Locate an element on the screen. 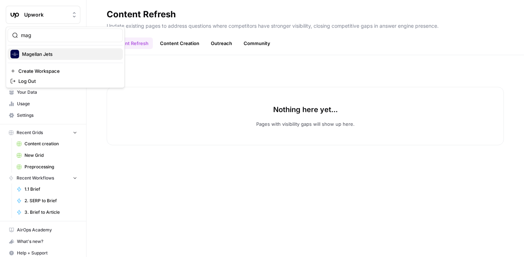  input: Search Workspaces is located at coordinates (70, 35).